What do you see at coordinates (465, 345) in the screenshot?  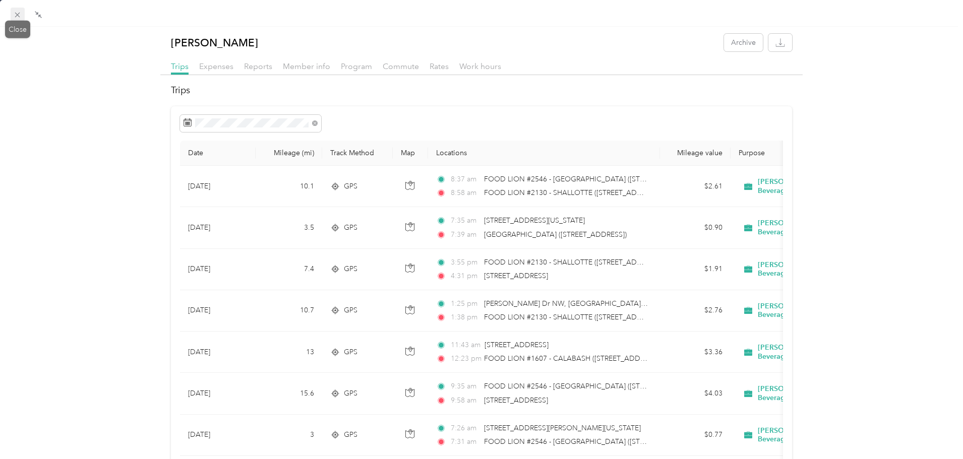 I see `span: 11:43 am` at bounding box center [465, 345].